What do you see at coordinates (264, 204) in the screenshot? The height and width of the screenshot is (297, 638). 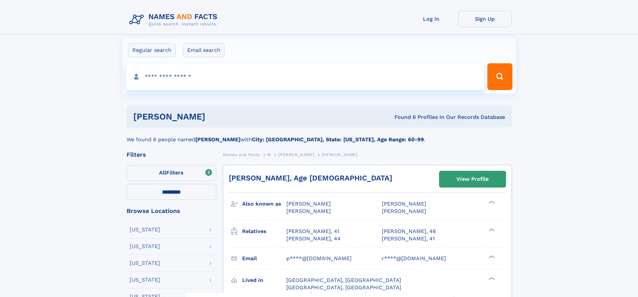 I see `h3: Also known as` at bounding box center [264, 204].